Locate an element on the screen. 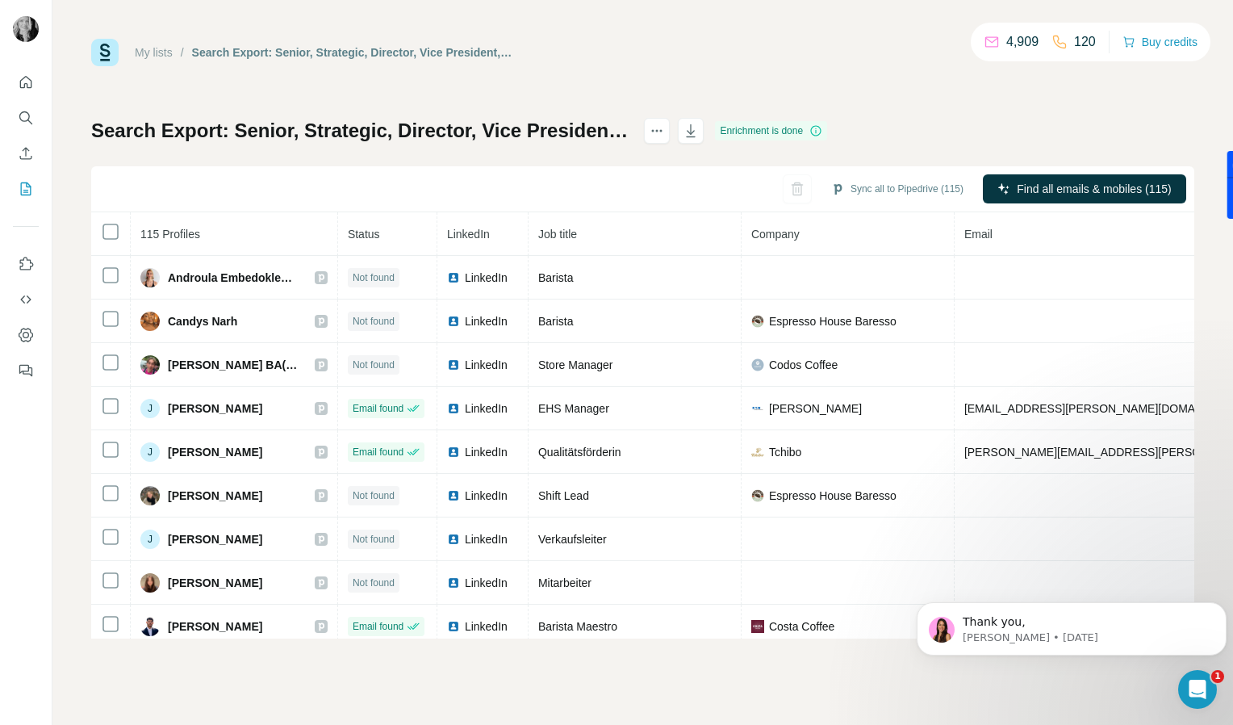 The height and width of the screenshot is (725, 1233). span: Candys Narh is located at coordinates (203, 321).